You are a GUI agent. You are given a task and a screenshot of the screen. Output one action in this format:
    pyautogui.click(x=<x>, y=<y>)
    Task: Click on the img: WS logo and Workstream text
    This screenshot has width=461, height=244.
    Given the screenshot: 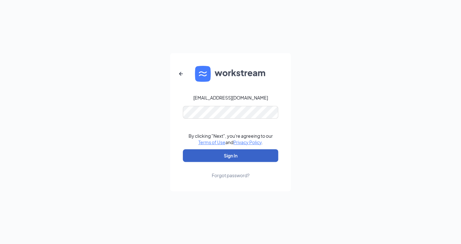 What is the action you would take?
    pyautogui.click(x=230, y=74)
    